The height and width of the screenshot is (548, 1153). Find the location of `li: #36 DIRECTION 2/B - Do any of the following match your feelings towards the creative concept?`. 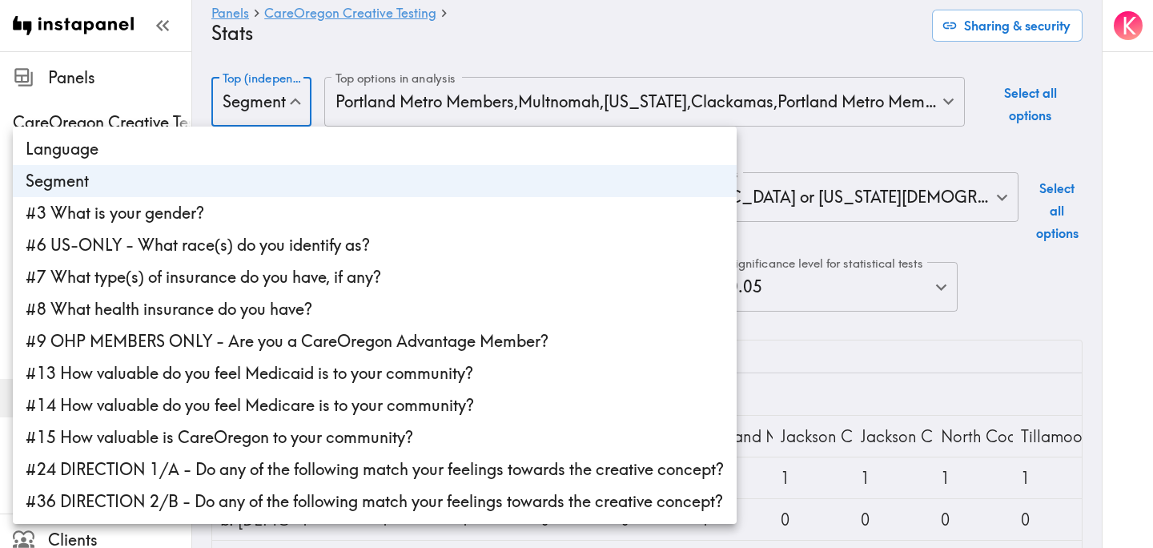

li: #36 DIRECTION 2/B - Do any of the following match your feelings towards the creative concept? is located at coordinates (375, 501).